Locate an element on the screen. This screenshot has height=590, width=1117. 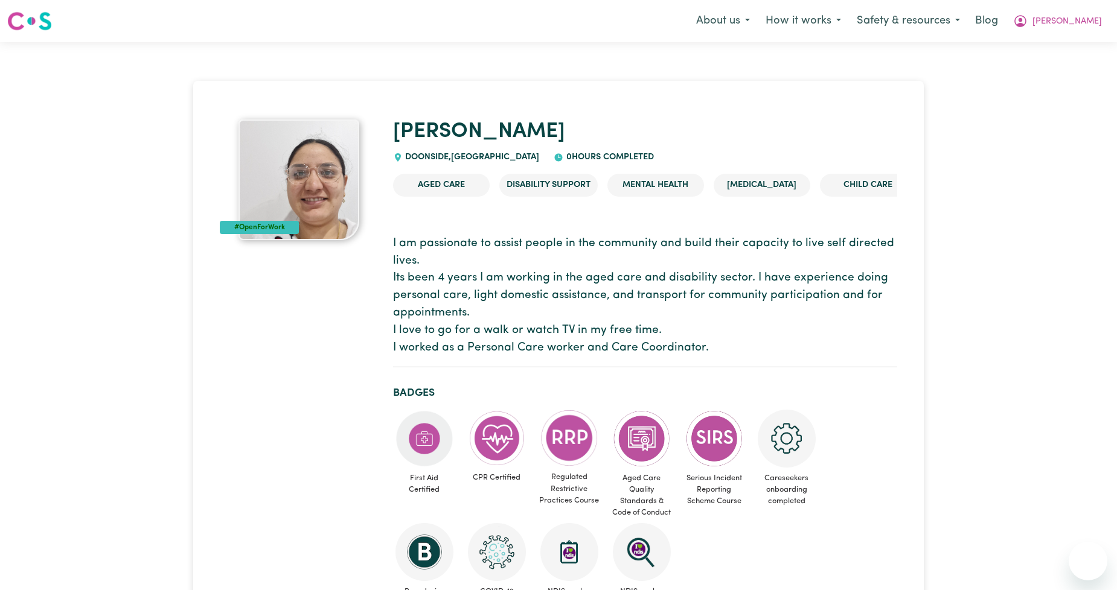
span: 0 hours completed is located at coordinates (608, 157).